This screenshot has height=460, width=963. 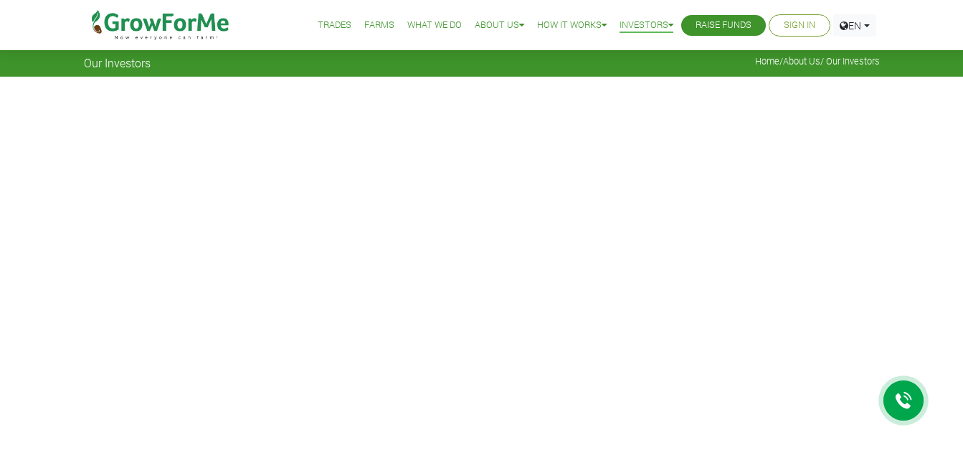 What do you see at coordinates (379, 25) in the screenshot?
I see `a: Farms` at bounding box center [379, 25].